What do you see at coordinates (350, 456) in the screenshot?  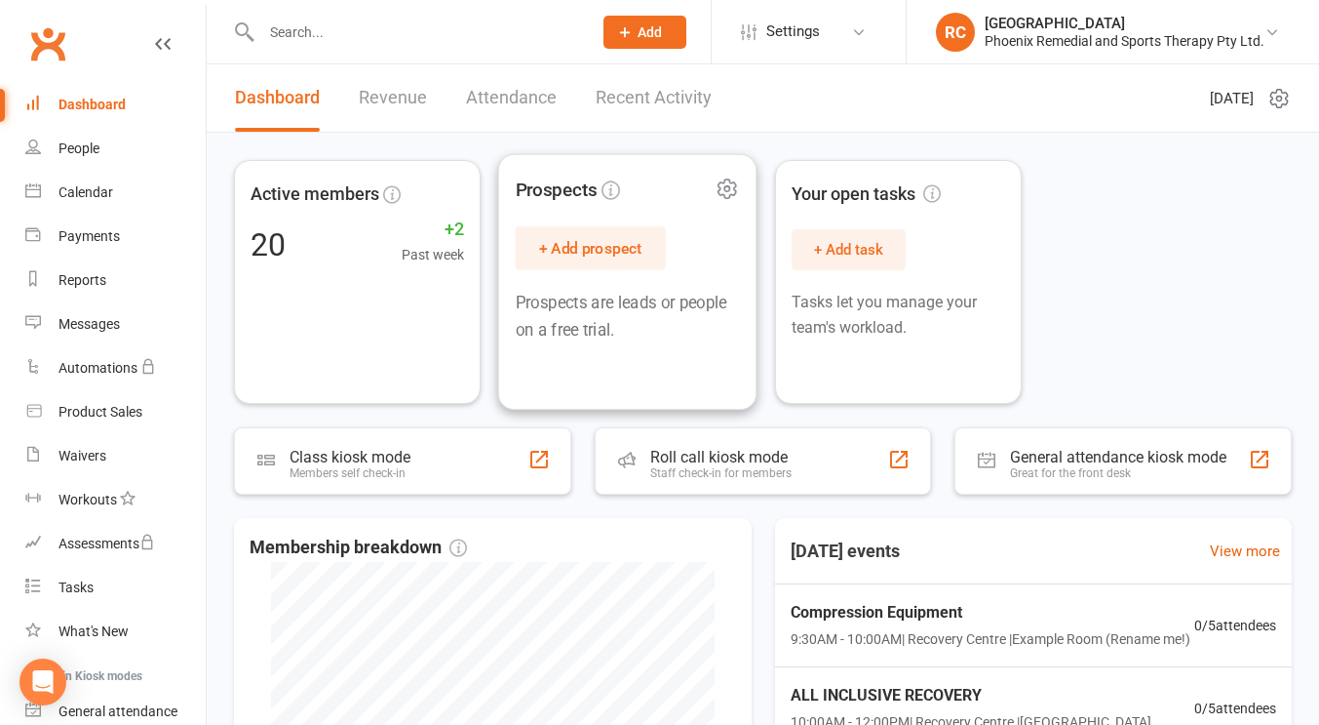 I see `div: Class kiosk mode` at bounding box center [350, 456].